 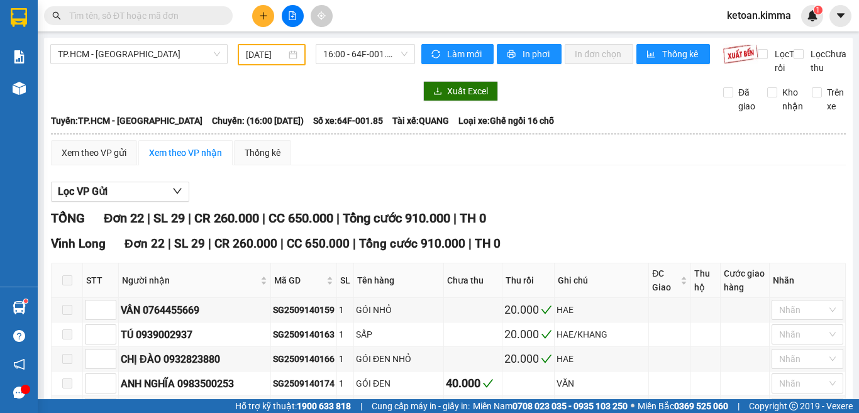 I want to click on span: Làm mới, so click(x=465, y=54).